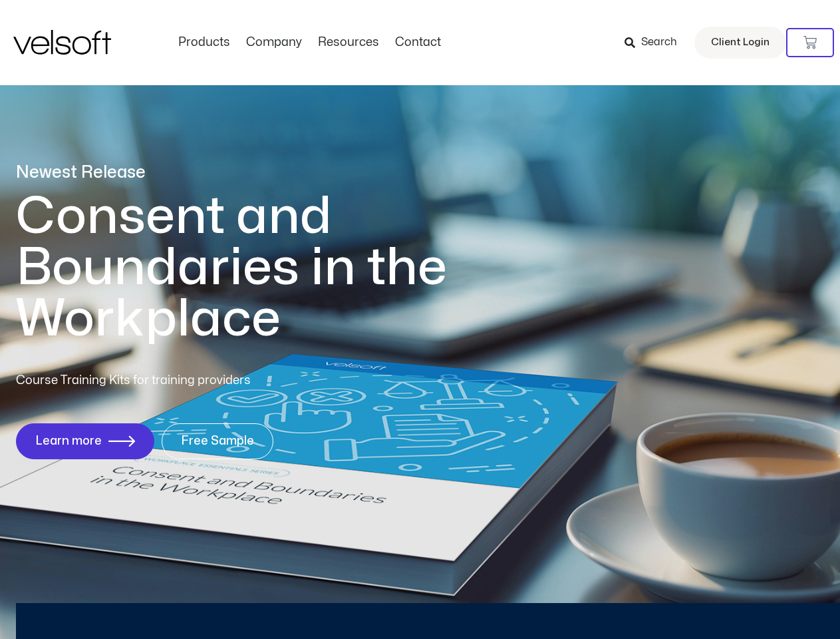  What do you see at coordinates (655, 43) in the screenshot?
I see `a: Search` at bounding box center [655, 43].